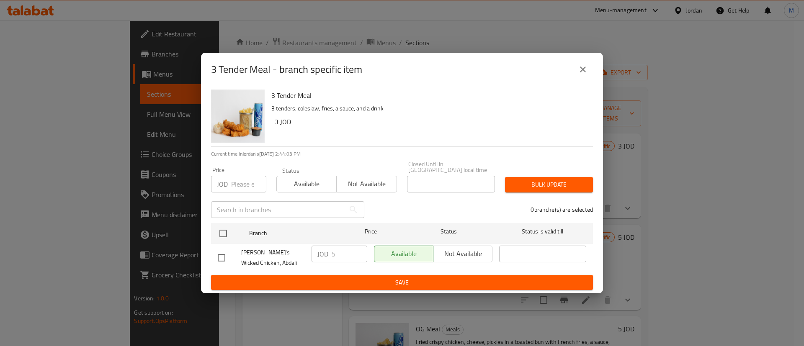 The height and width of the screenshot is (346, 804). What do you see at coordinates (429, 96) in the screenshot?
I see `h6: 3 Tender Meal` at bounding box center [429, 96].